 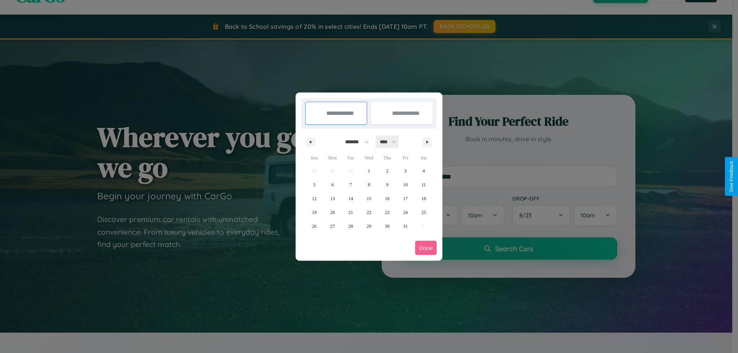 What do you see at coordinates (387, 199) in the screenshot?
I see `button: 16` at bounding box center [387, 199].